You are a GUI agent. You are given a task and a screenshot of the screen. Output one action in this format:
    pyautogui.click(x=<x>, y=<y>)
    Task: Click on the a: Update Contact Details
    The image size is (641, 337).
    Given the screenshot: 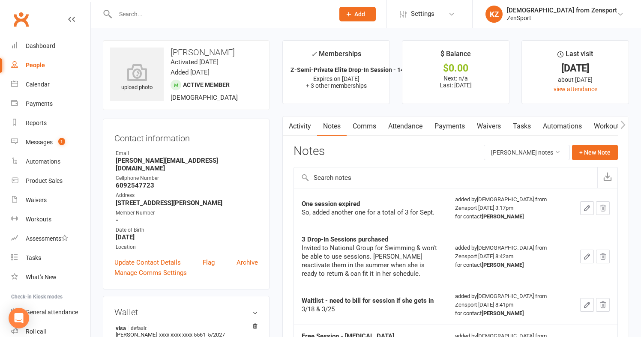 What is the action you would take?
    pyautogui.click(x=147, y=263)
    